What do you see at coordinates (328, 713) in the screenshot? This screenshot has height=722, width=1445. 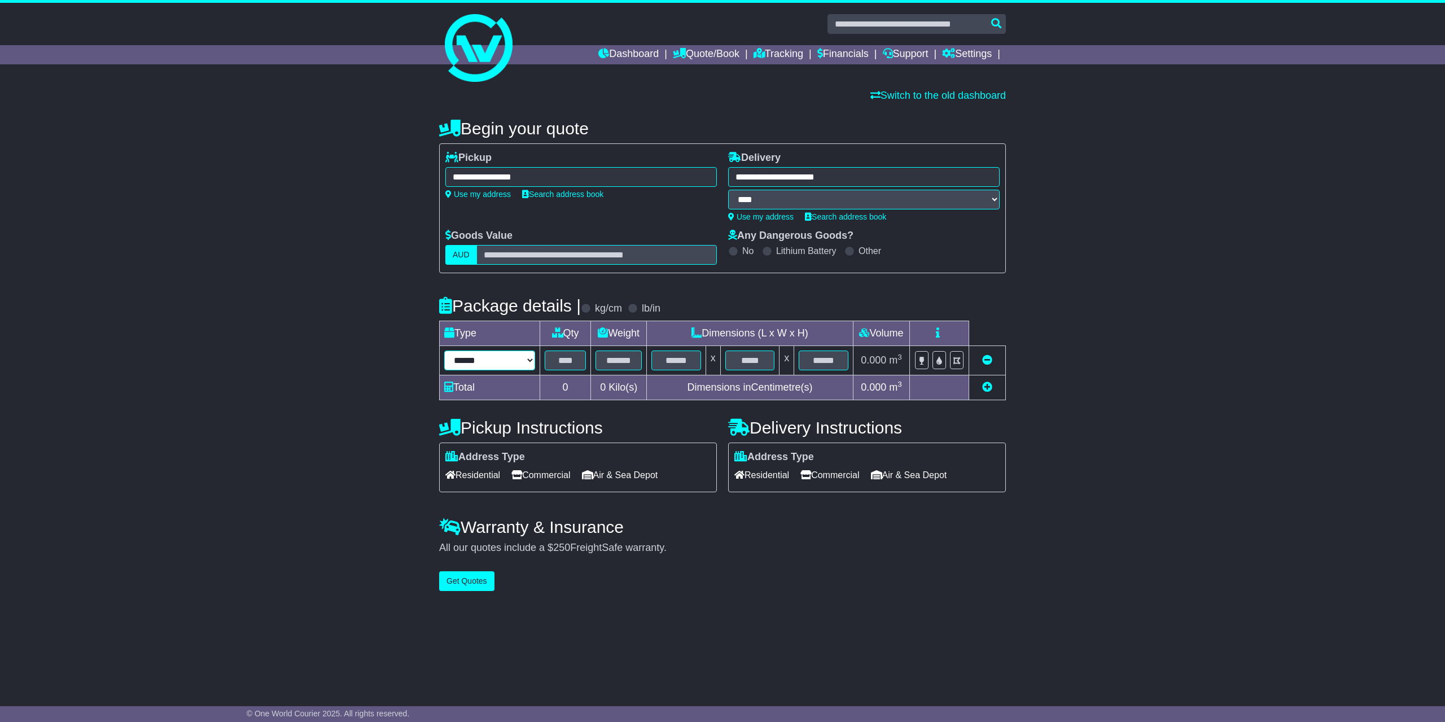 I see `span: © One World Courier 2025. All rights reserved.` at bounding box center [328, 713].